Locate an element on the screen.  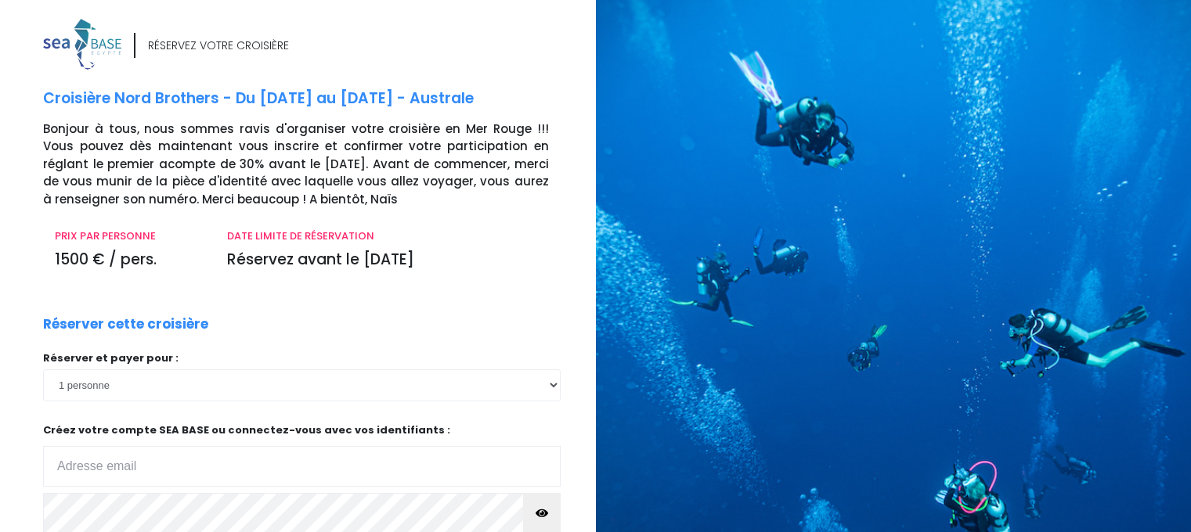
p: Créez votre compte SEA BASE ou connectez-vous avec vos identifiants : is located at coordinates (301, 455).